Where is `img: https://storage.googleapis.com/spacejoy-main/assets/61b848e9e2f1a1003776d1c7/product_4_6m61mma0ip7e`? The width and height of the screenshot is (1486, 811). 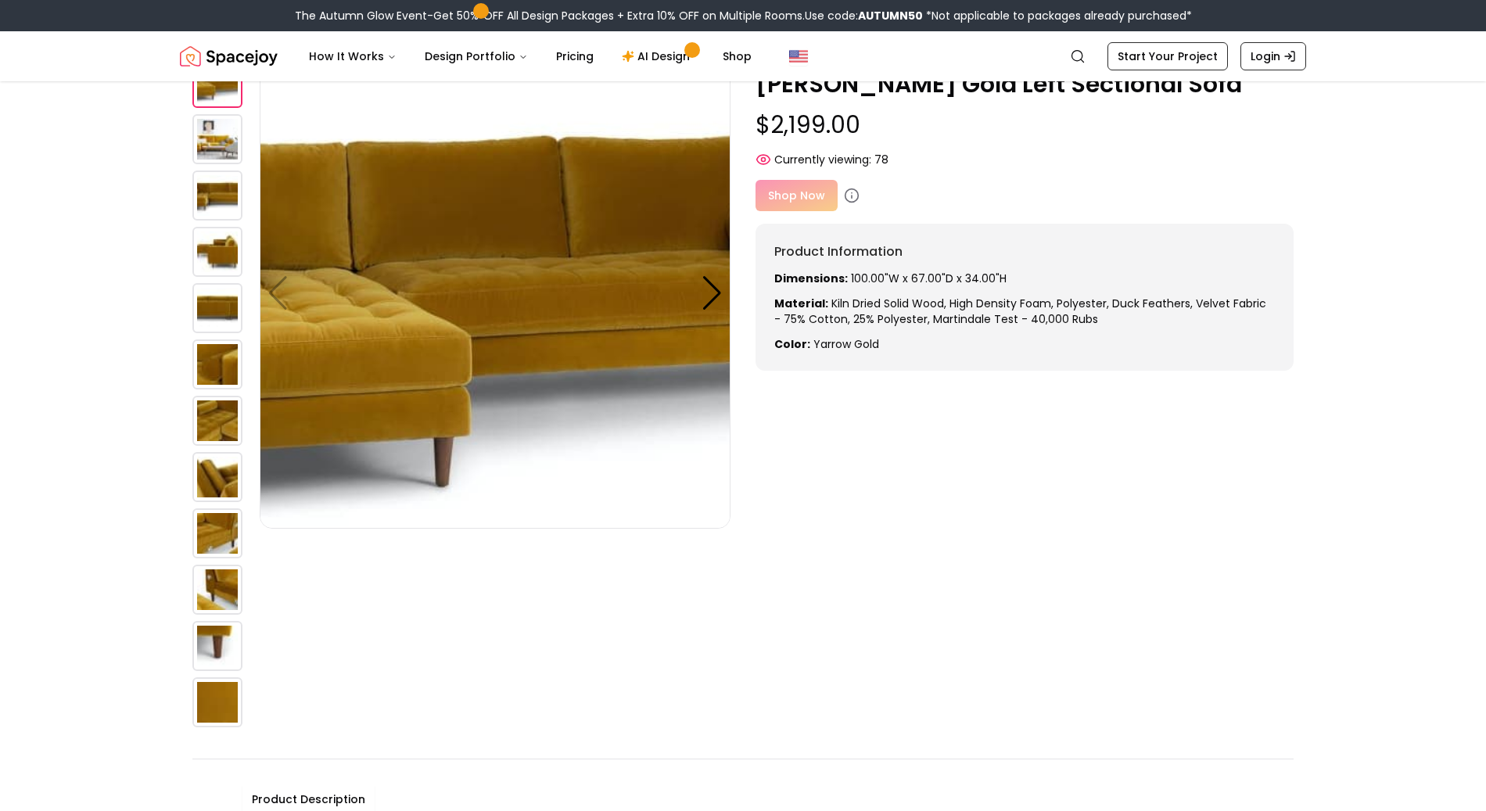 img: https://storage.googleapis.com/spacejoy-main/assets/61b848e9e2f1a1003776d1c7/product_4_6m61mma0ip7e is located at coordinates (217, 308).